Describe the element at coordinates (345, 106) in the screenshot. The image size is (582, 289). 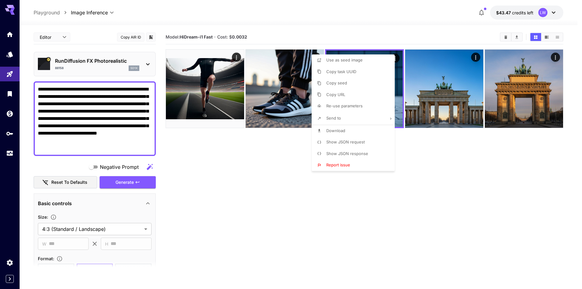
I see `span: Re-use parameters` at that location.